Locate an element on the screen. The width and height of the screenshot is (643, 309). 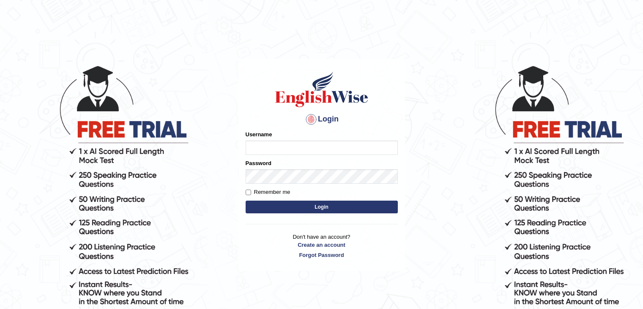
h4: Login is located at coordinates (322, 119).